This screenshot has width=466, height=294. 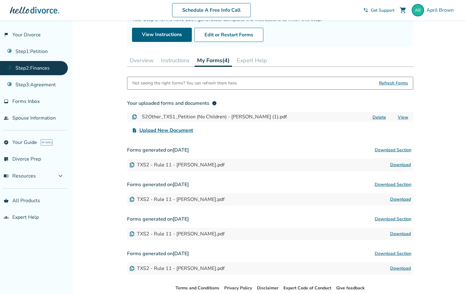 What do you see at coordinates (403, 10) in the screenshot?
I see `span: shopping_cart` at bounding box center [403, 10].